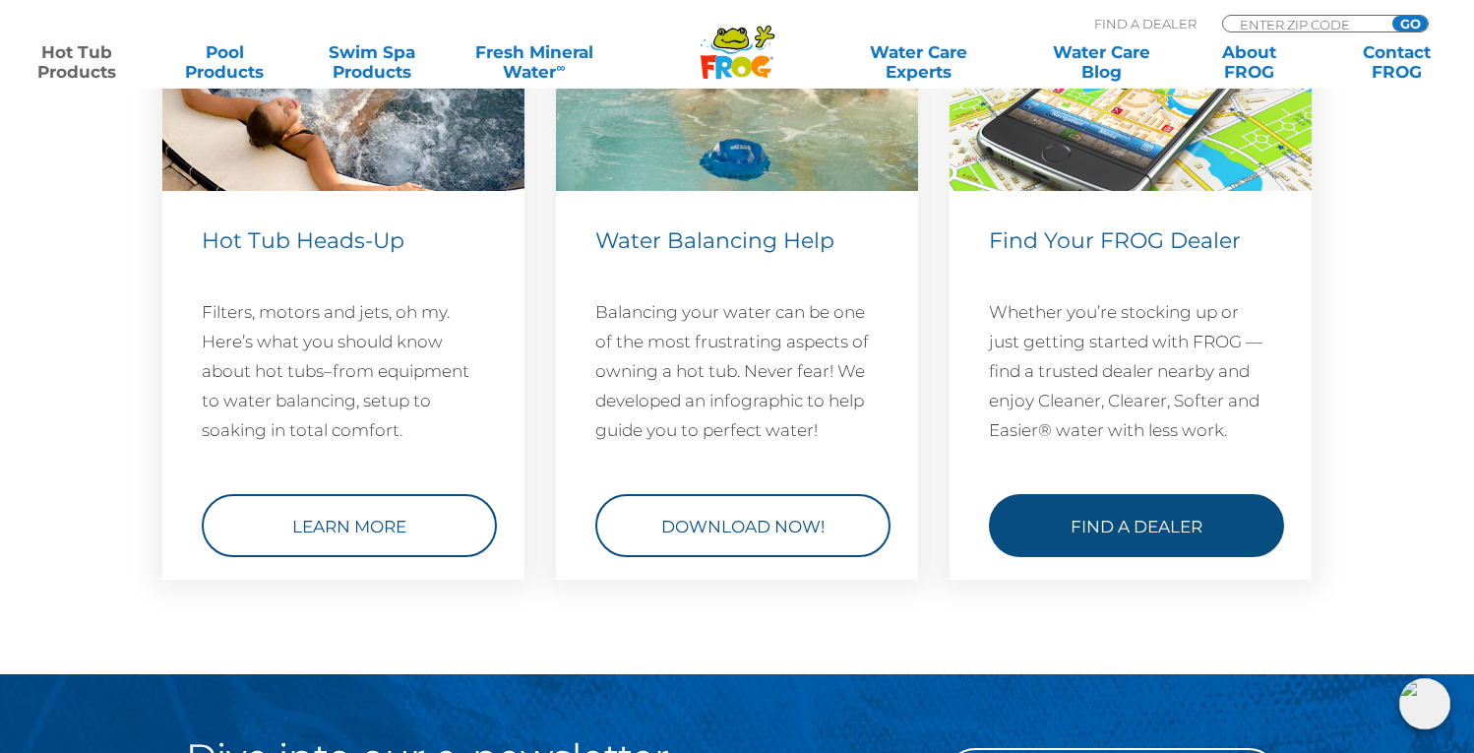  What do you see at coordinates (1146, 24) in the screenshot?
I see `p: Find A Dealer` at bounding box center [1146, 24].